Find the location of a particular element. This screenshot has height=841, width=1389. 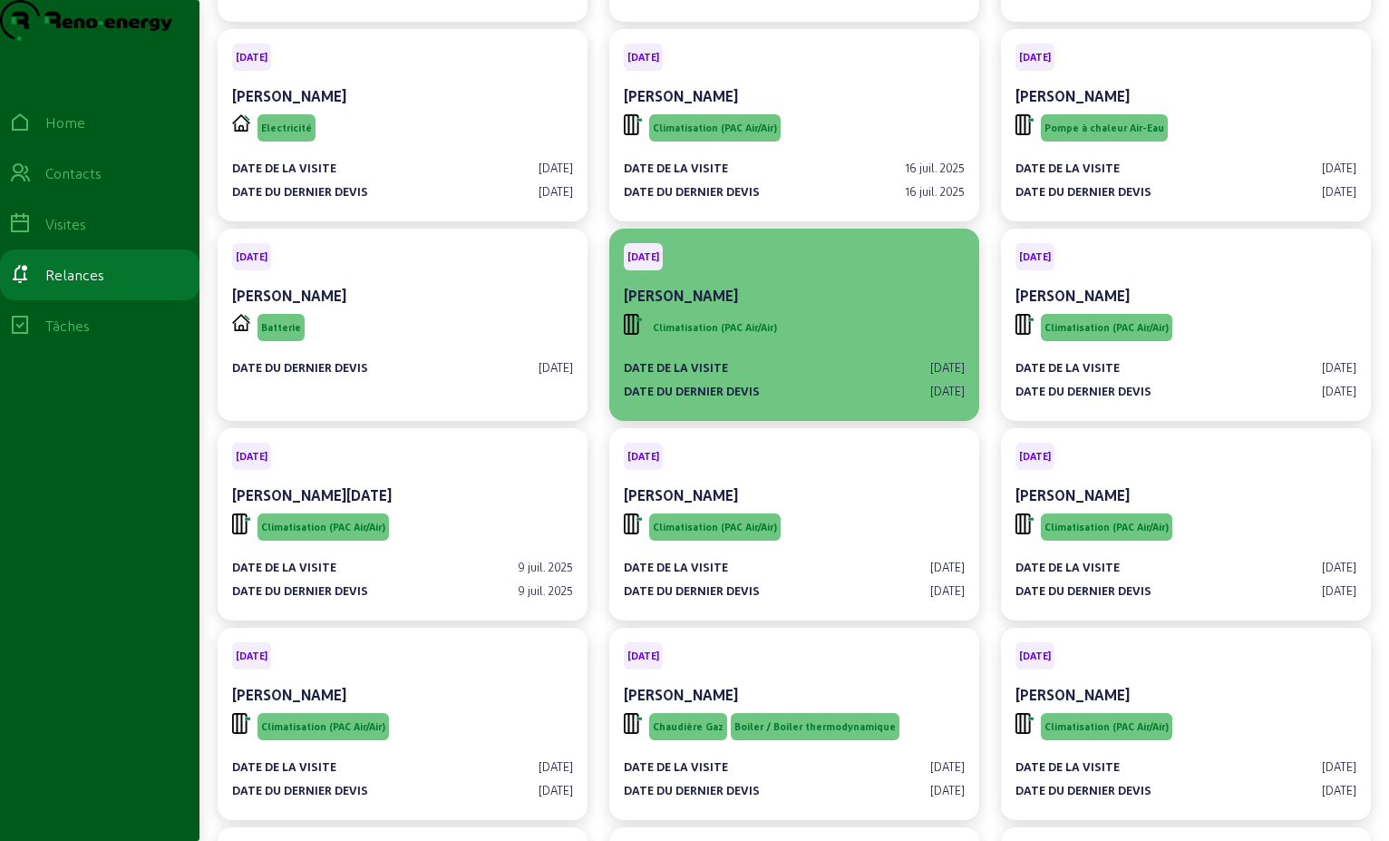

span: Batterie is located at coordinates (281, 327).